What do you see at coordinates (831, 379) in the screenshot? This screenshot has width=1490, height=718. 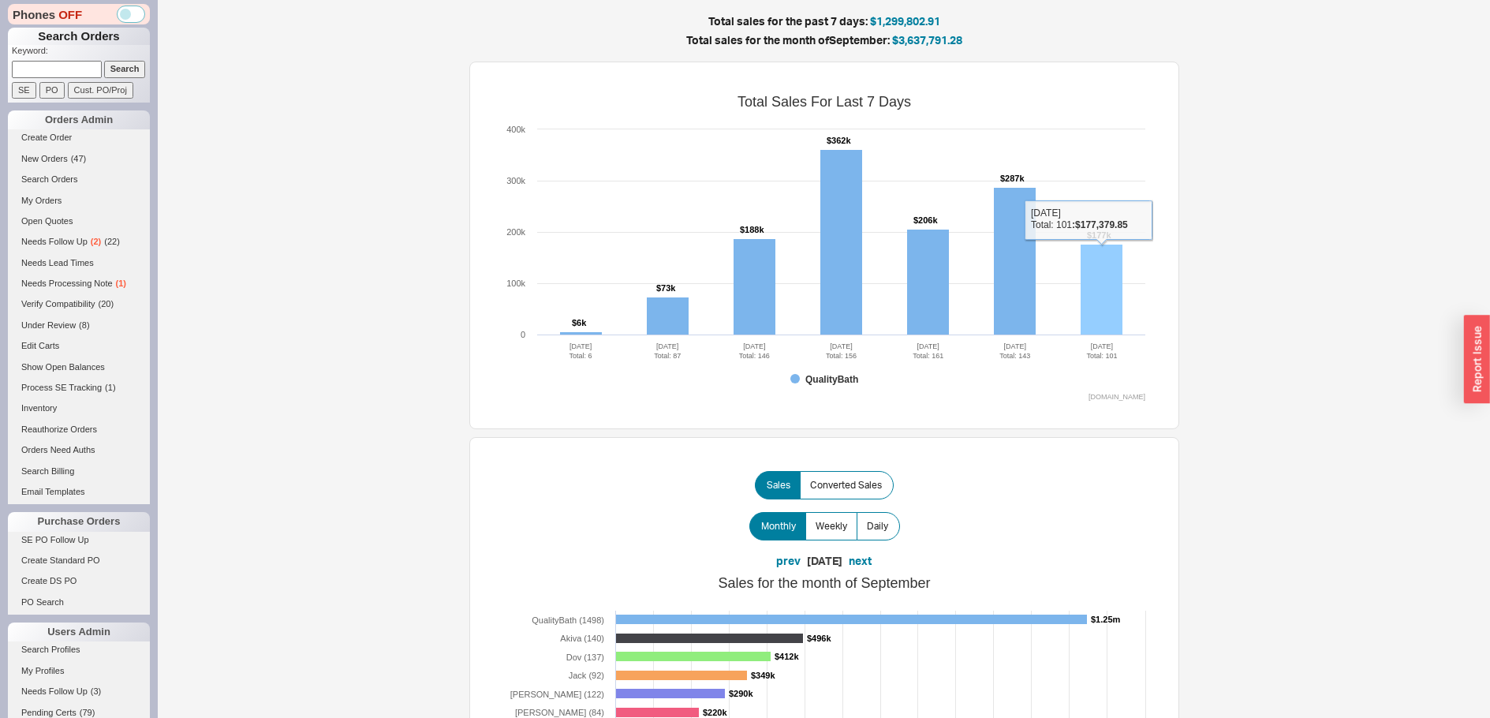 I see `tspan: QualityBath` at bounding box center [831, 379].